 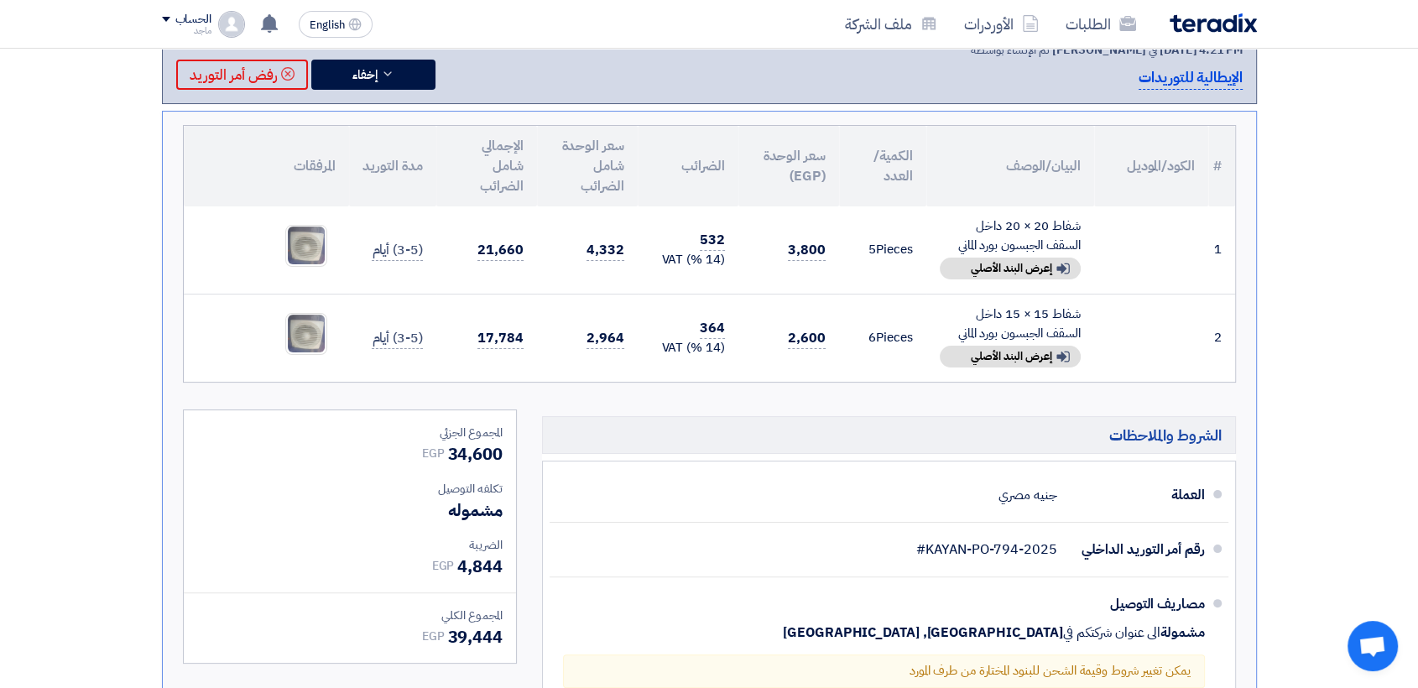 I want to click on div: شفاط 15 × 15 داخل السقف الجبسون بورد الماني, so click(x=1011, y=323).